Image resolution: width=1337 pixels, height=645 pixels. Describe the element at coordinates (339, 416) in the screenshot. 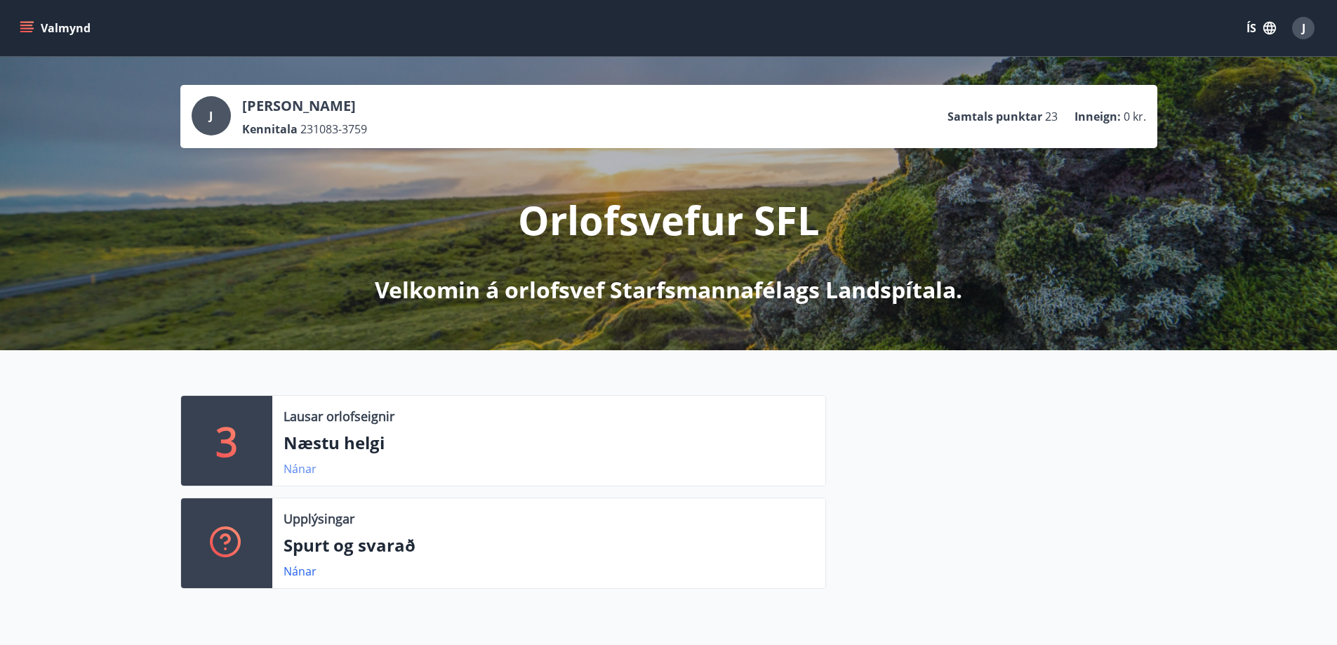

I see `p: Lausar orlofseignir` at that location.